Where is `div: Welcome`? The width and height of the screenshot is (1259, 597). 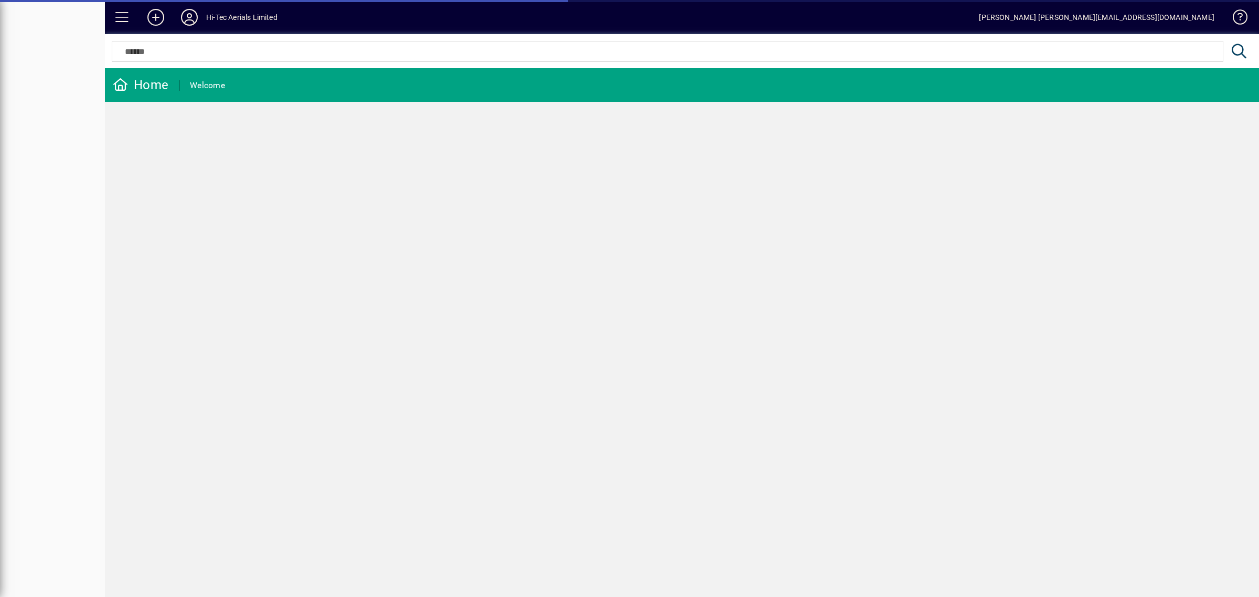 div: Welcome is located at coordinates (207, 86).